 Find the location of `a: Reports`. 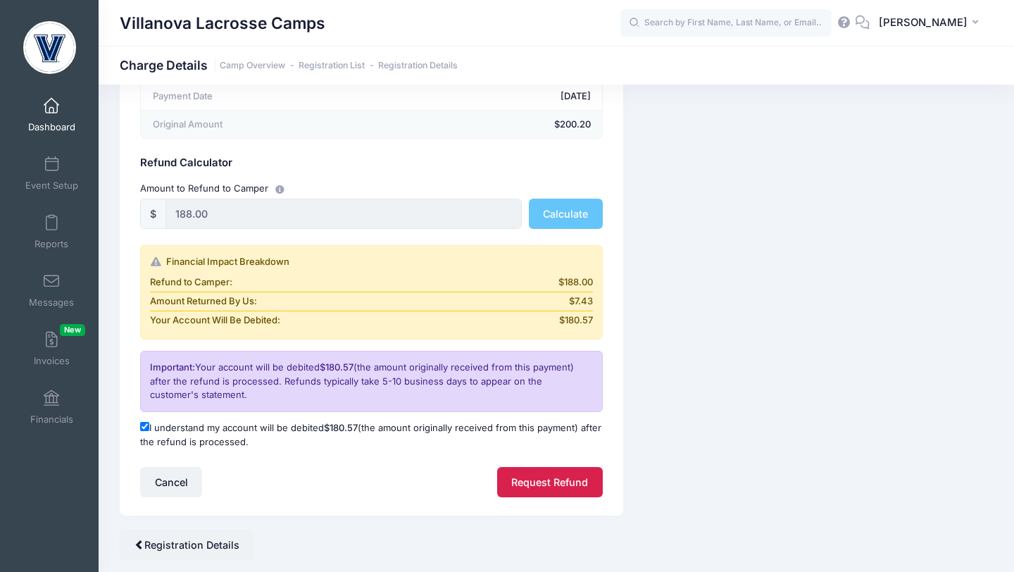

a: Reports is located at coordinates (51, 232).